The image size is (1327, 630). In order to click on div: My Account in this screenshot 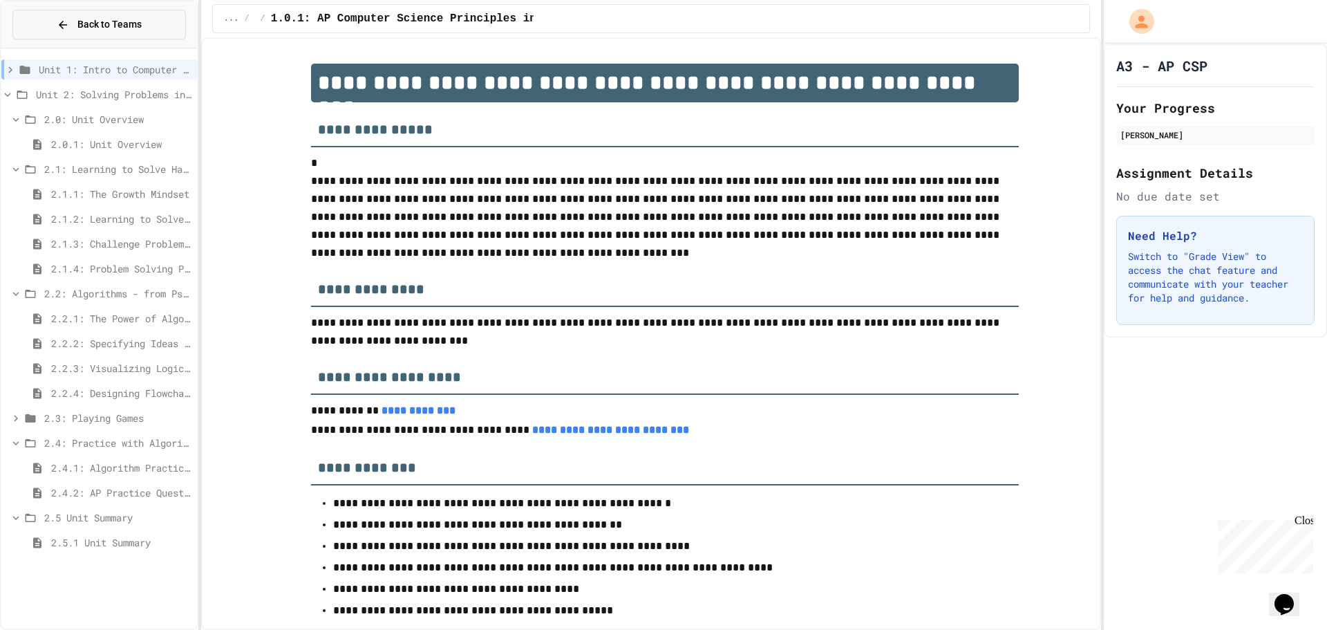, I will do `click(1137, 21)`.